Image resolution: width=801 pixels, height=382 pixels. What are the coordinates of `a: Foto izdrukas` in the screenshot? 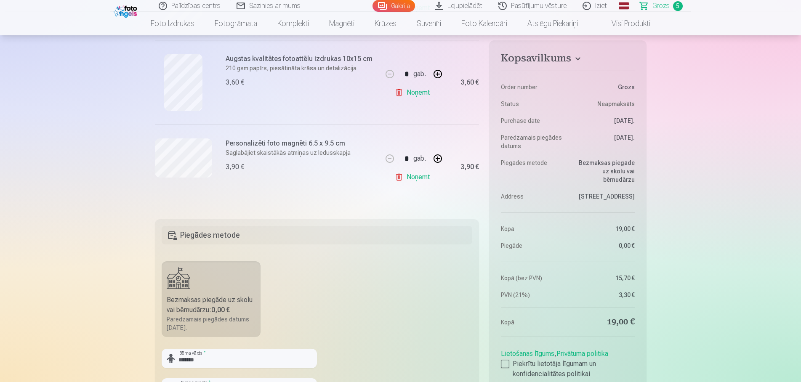 It's located at (173, 24).